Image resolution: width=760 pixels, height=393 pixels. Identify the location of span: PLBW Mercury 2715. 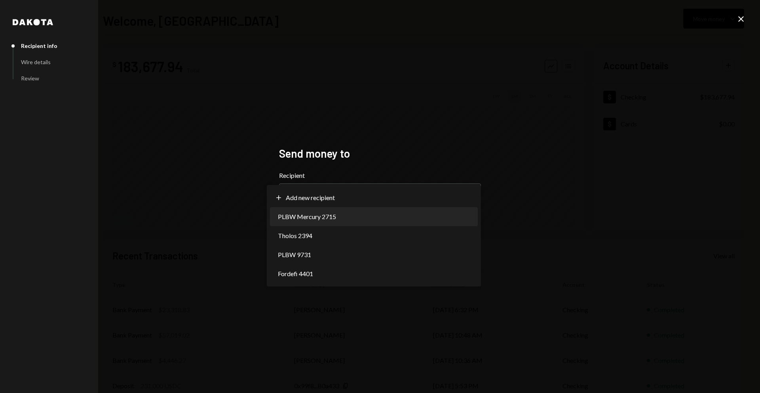
(307, 217).